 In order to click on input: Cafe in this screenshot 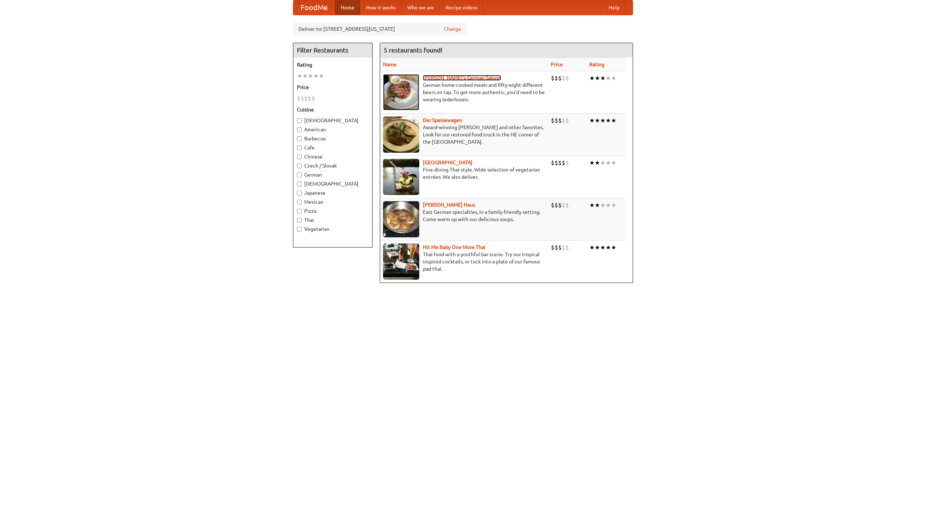, I will do `click(299, 148)`.